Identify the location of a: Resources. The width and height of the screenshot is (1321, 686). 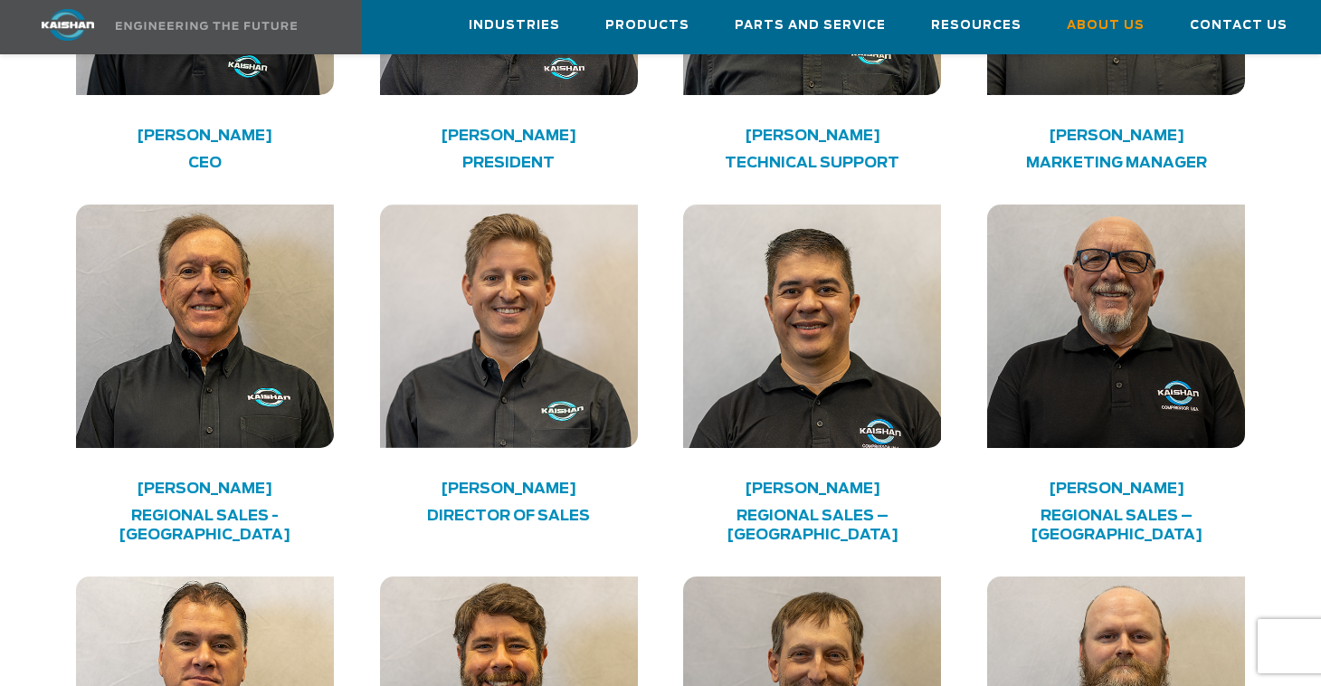
(976, 25).